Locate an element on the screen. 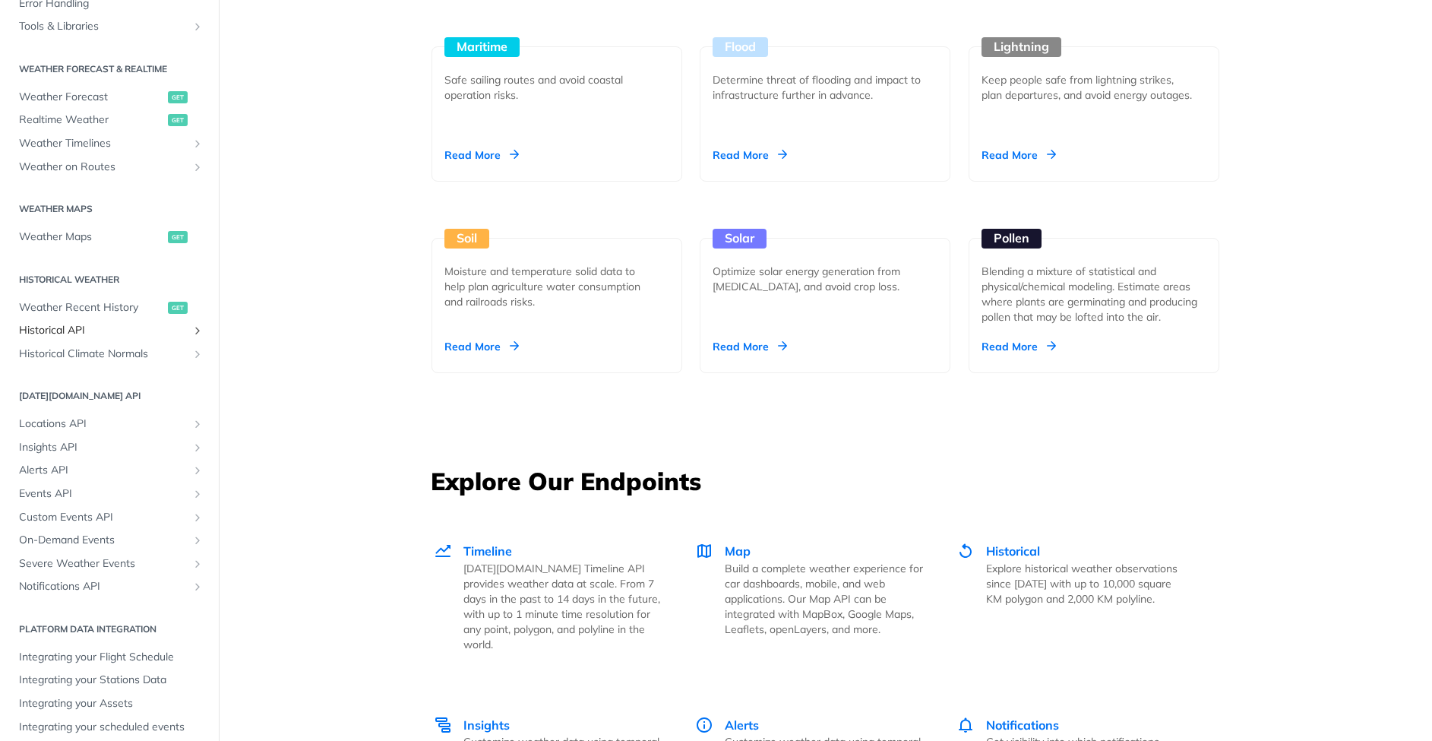  a: Integrating your Stations Data is located at coordinates (109, 680).